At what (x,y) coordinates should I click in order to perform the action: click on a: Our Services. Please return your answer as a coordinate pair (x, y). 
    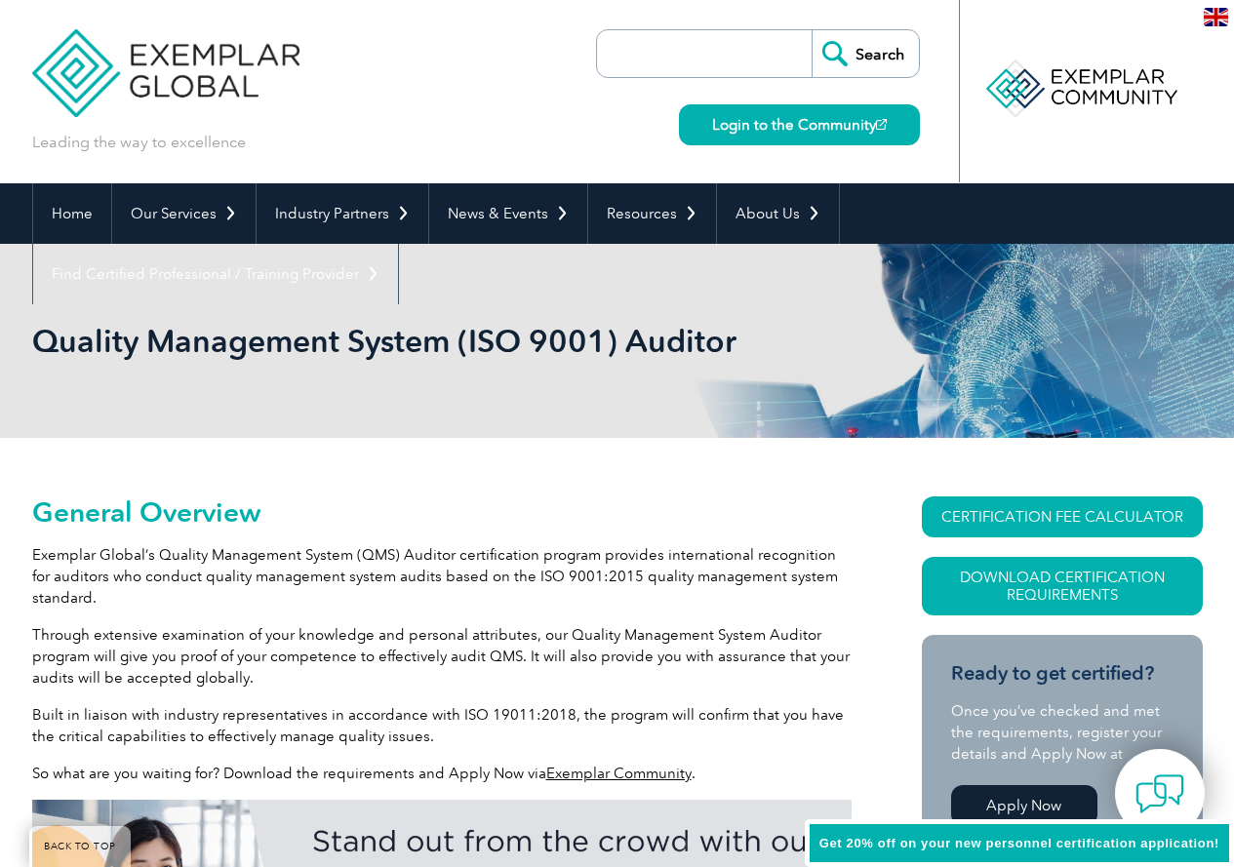
    Looking at the image, I should click on (183, 214).